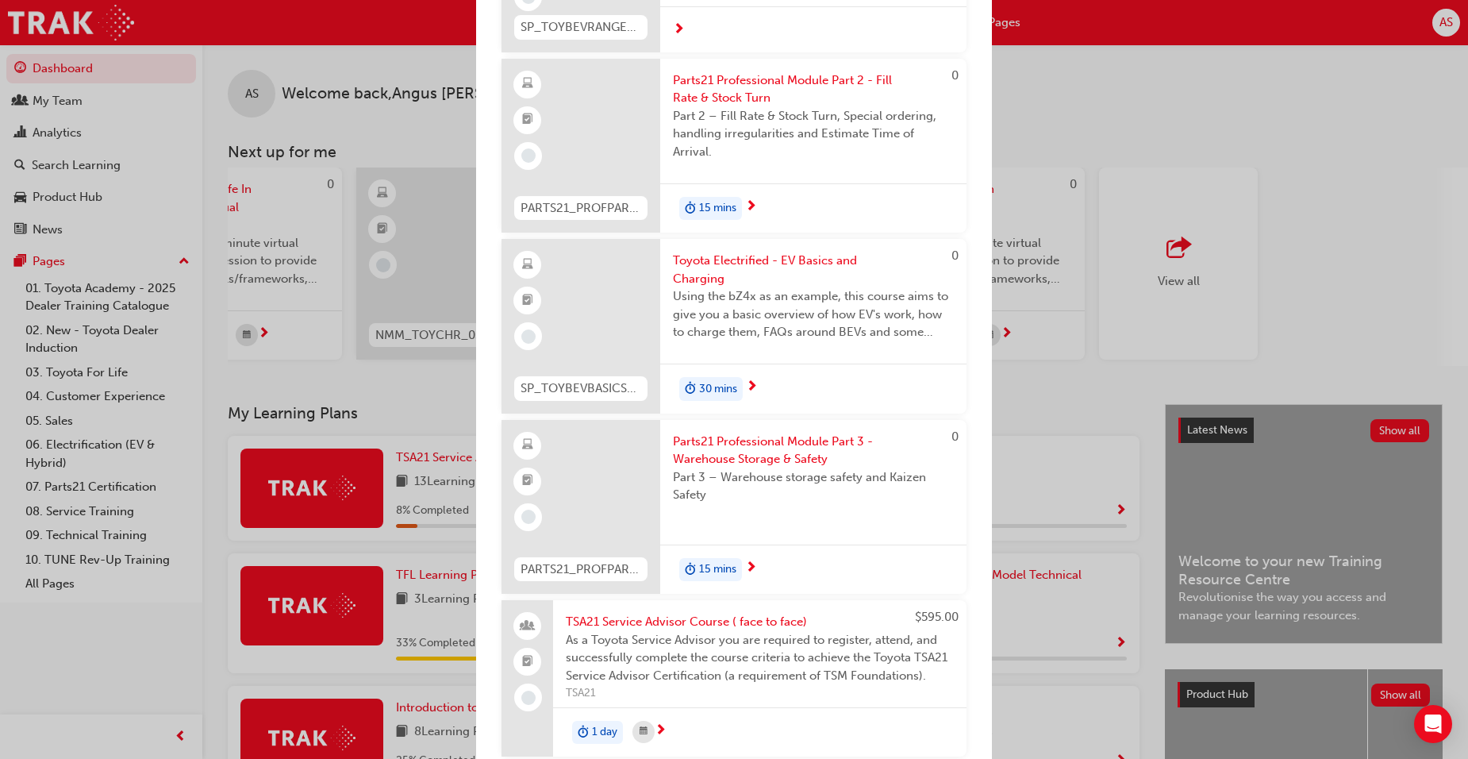 The height and width of the screenshot is (759, 1468). Describe the element at coordinates (605, 732) in the screenshot. I see `span: 1 day` at that location.